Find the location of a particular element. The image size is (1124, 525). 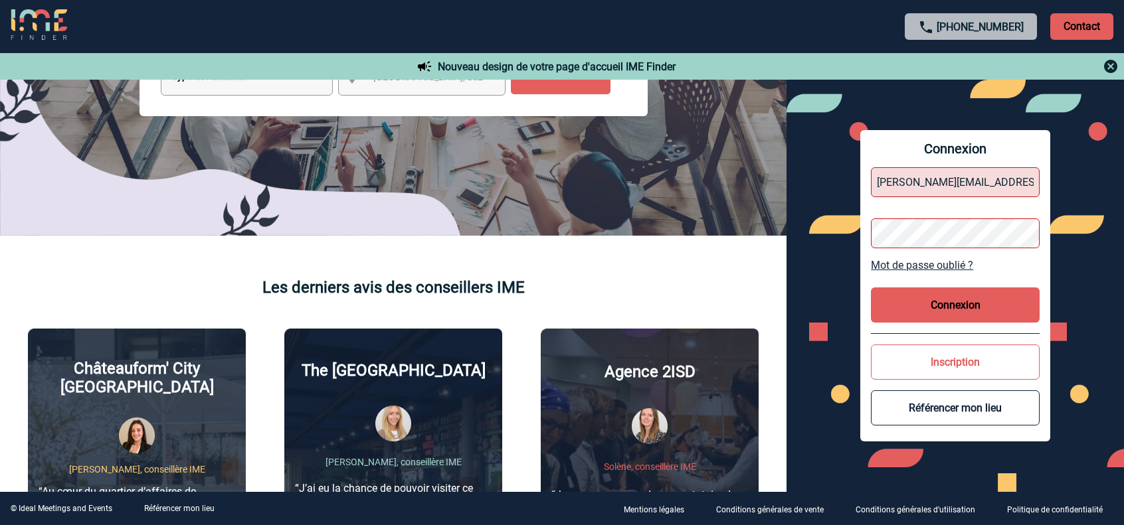

p: Solène, conseillère IME is located at coordinates (650, 467).